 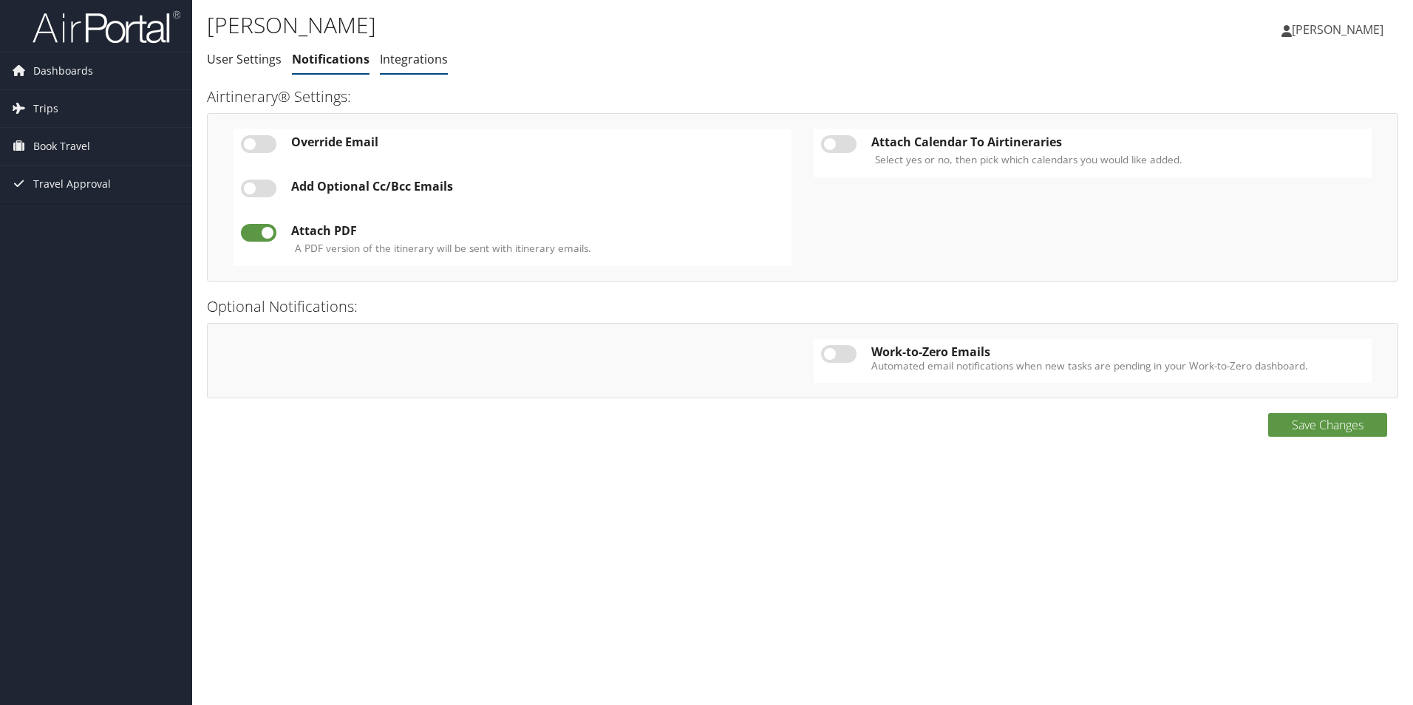 What do you see at coordinates (1029, 160) in the screenshot?
I see `label: Select yes or no, then pick which calendars you would like added.` at bounding box center [1029, 160].